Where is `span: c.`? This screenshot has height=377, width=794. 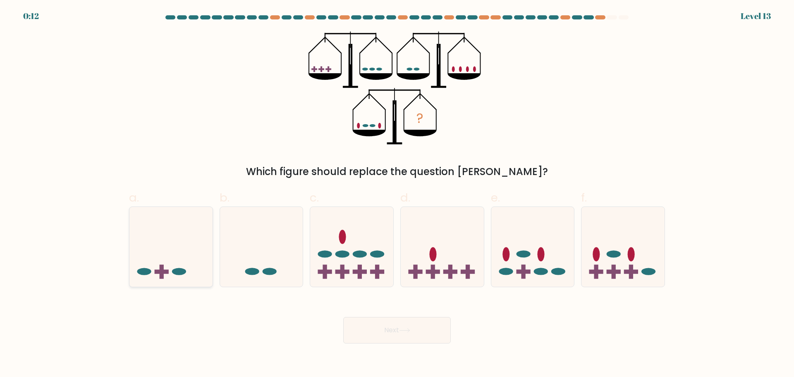 span: c. is located at coordinates (314, 197).